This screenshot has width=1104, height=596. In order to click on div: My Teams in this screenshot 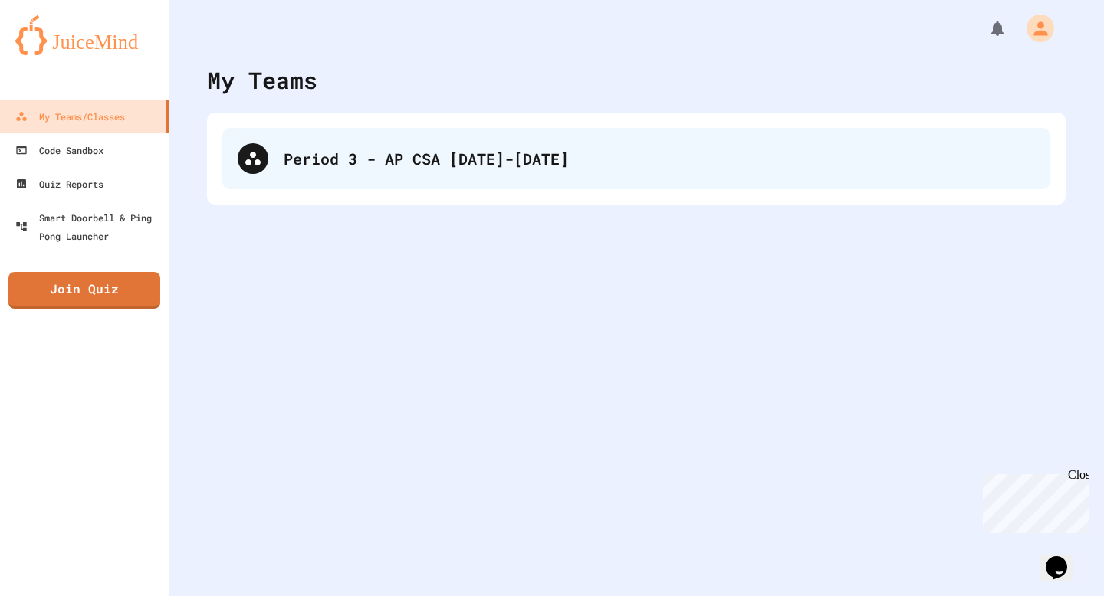, I will do `click(262, 80)`.